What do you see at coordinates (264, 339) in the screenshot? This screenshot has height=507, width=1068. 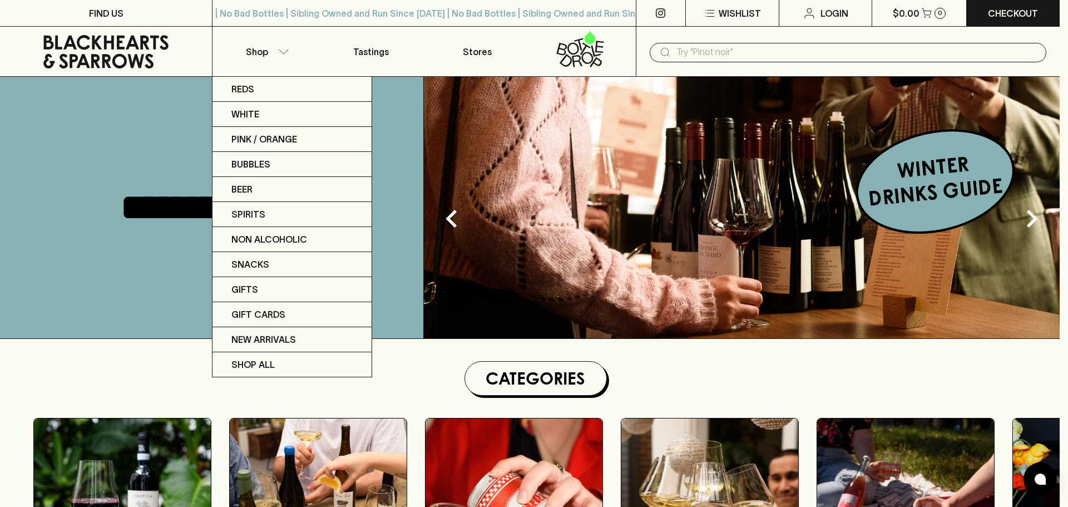 I see `p: New Arrivals` at bounding box center [264, 339].